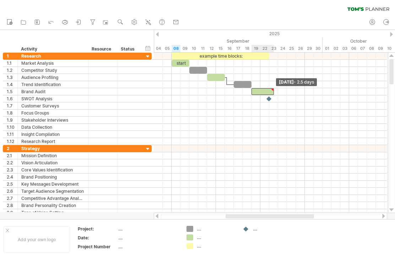  I want to click on div: Core Values Identification, so click(53, 169).